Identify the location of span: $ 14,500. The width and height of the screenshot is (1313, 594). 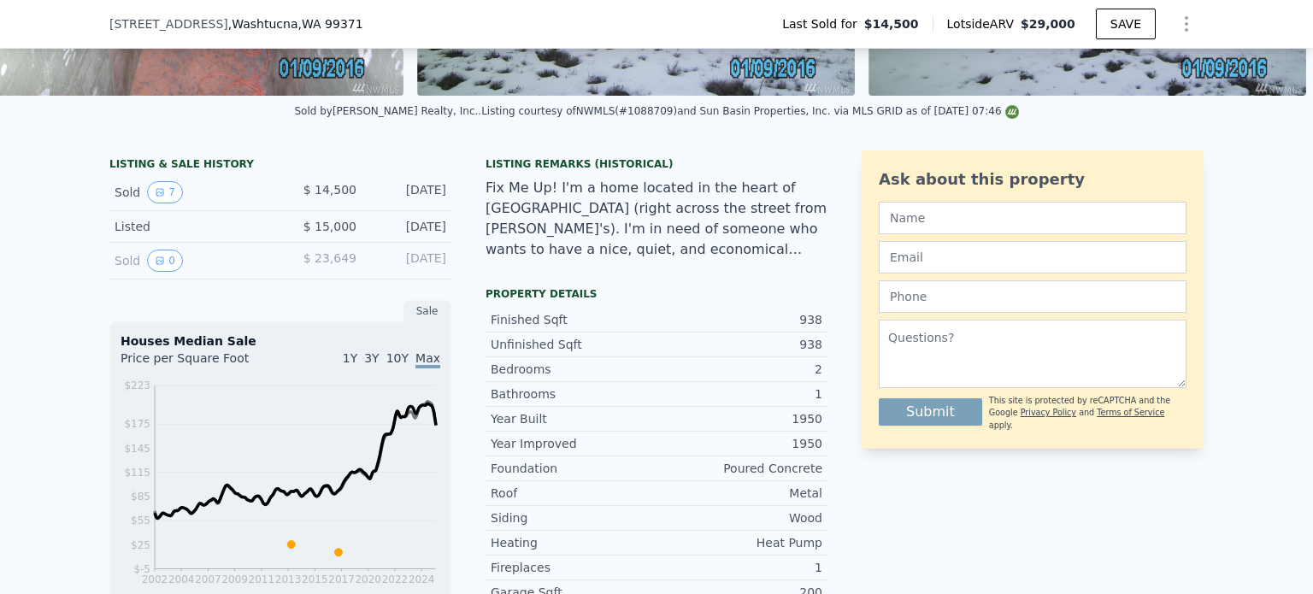
(330, 190).